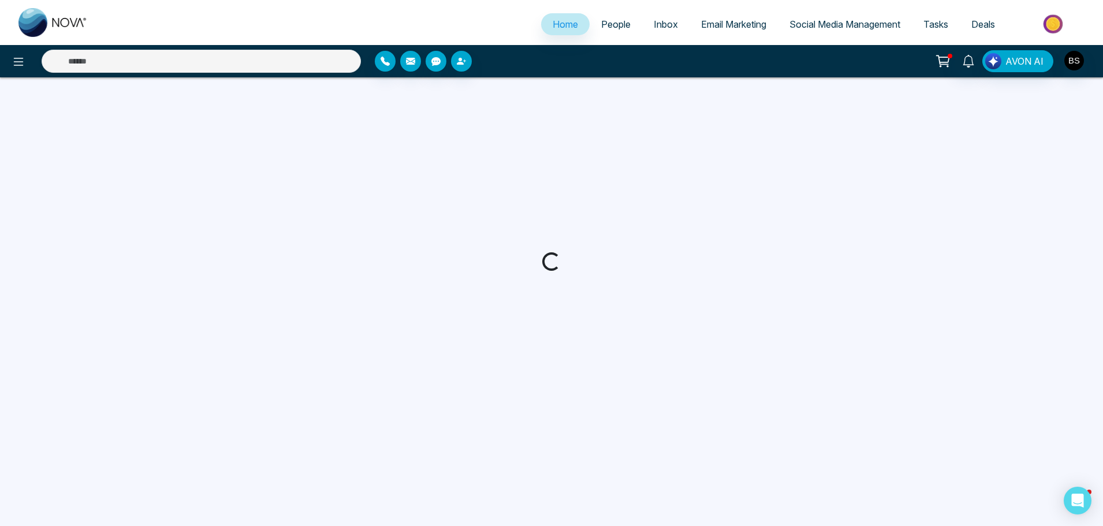 The image size is (1103, 526). Describe the element at coordinates (566, 24) in the screenshot. I see `span: Home` at that location.